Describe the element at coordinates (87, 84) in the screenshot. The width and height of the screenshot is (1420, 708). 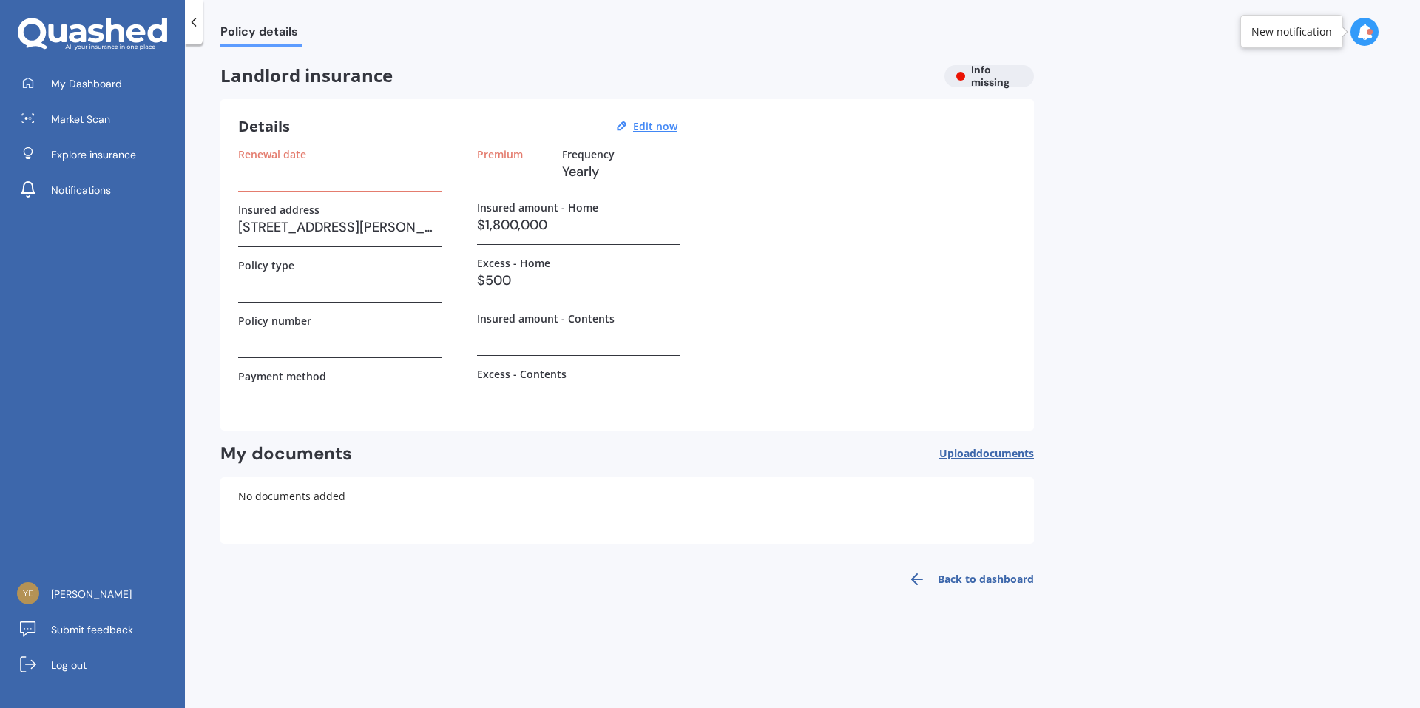
I see `span: My Dashboard` at that location.